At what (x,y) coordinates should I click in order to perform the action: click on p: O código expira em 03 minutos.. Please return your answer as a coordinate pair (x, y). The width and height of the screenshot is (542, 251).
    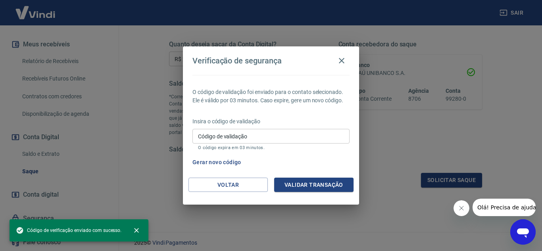
    Looking at the image, I should click on (271, 148).